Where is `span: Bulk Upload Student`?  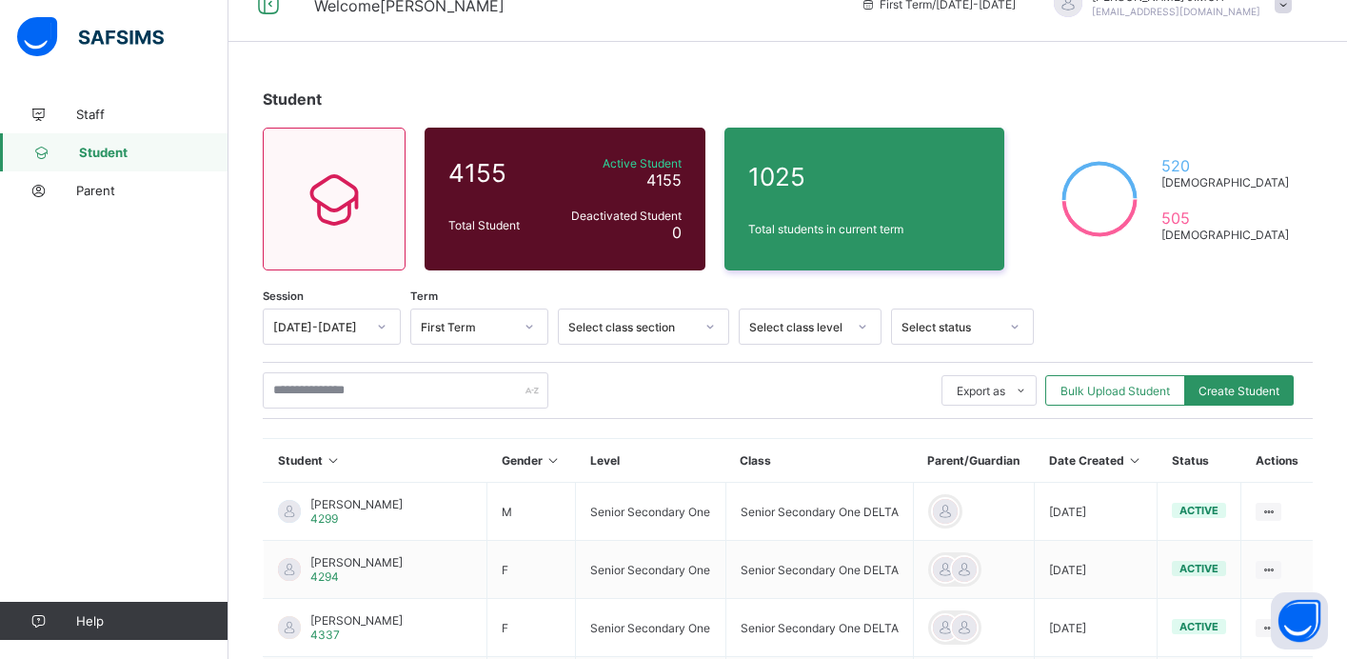 span: Bulk Upload Student is located at coordinates (1115, 390).